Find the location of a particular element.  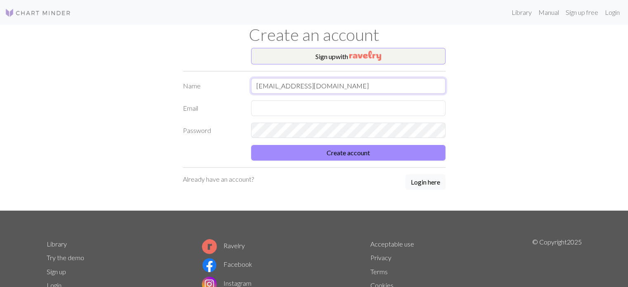

a: Terms is located at coordinates (379, 271).